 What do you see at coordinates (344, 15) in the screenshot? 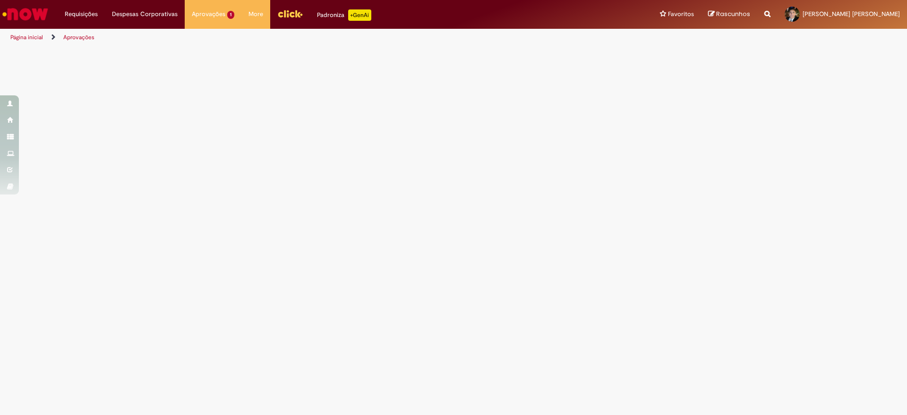
I see `div: Padroniza` at bounding box center [344, 15].